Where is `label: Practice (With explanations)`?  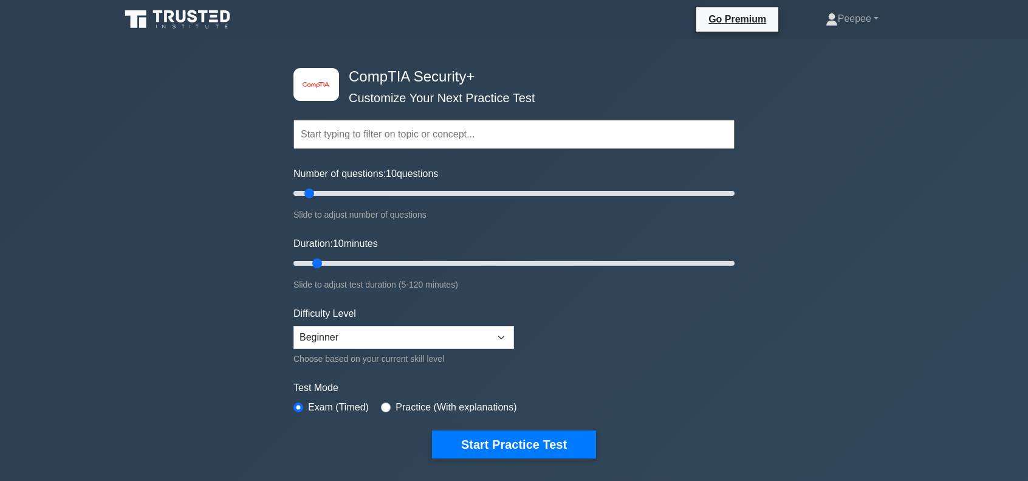 label: Practice (With explanations) is located at coordinates (456, 407).